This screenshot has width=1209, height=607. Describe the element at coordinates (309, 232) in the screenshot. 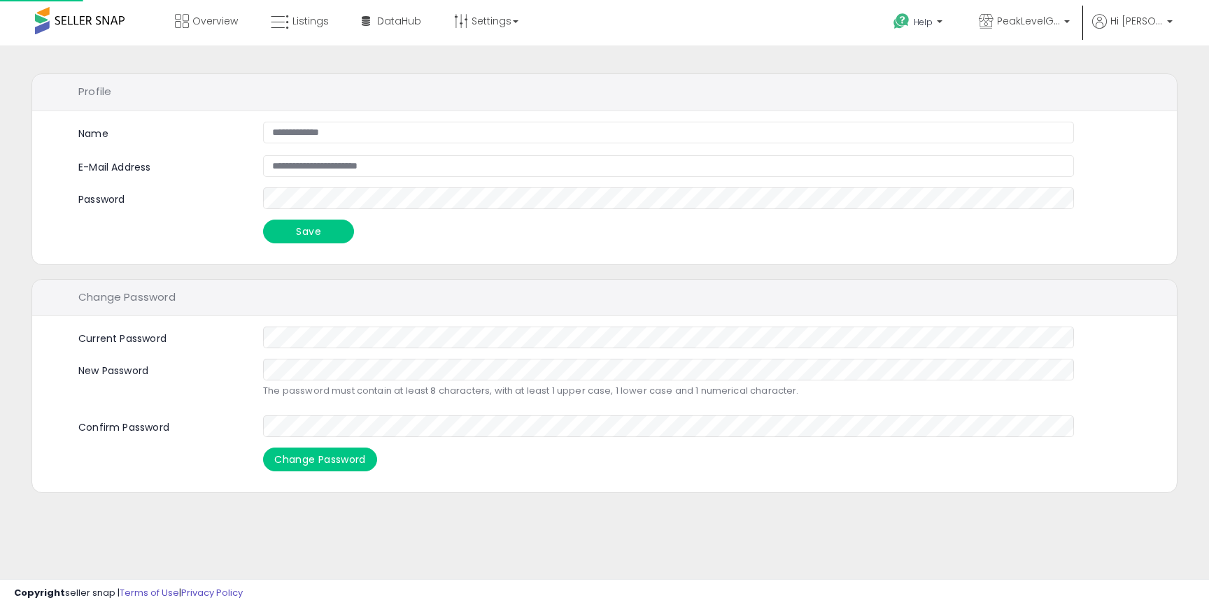

I see `button: Save` at that location.